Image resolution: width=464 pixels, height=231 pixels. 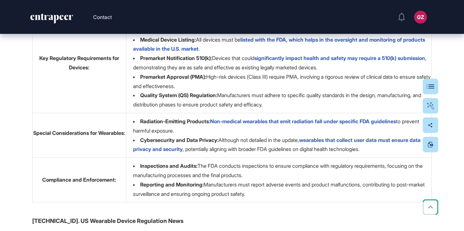 I want to click on strong: Quality System (QS) Regulation:, so click(x=178, y=95).